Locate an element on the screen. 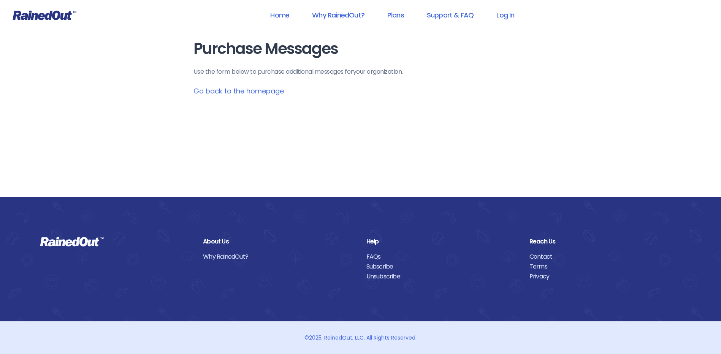  a: Contact is located at coordinates (605, 257).